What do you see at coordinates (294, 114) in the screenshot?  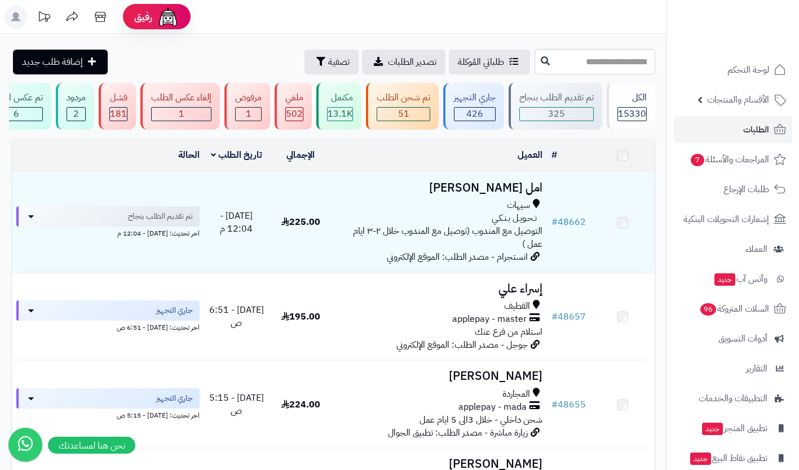 I see `div: 502` at bounding box center [294, 114].